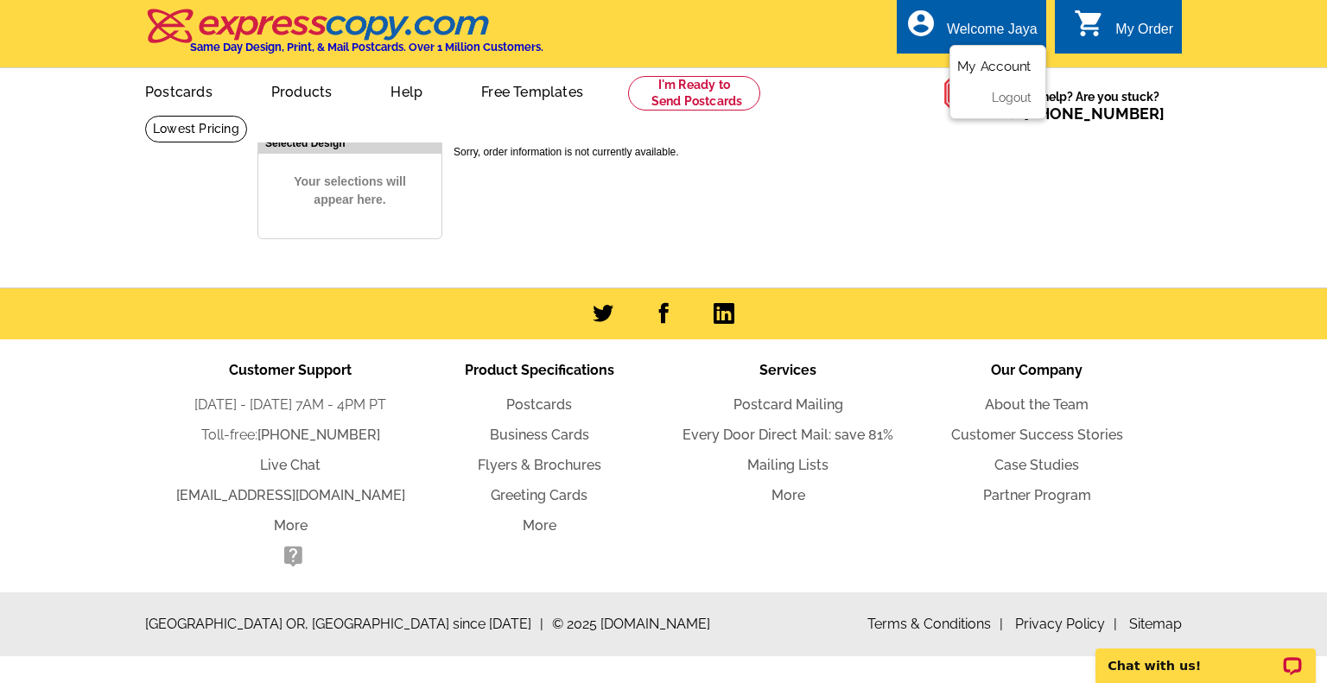 The image size is (1327, 683). Describe the element at coordinates (788, 435) in the screenshot. I see `a: Every Door Direct Mail: save 81%` at that location.